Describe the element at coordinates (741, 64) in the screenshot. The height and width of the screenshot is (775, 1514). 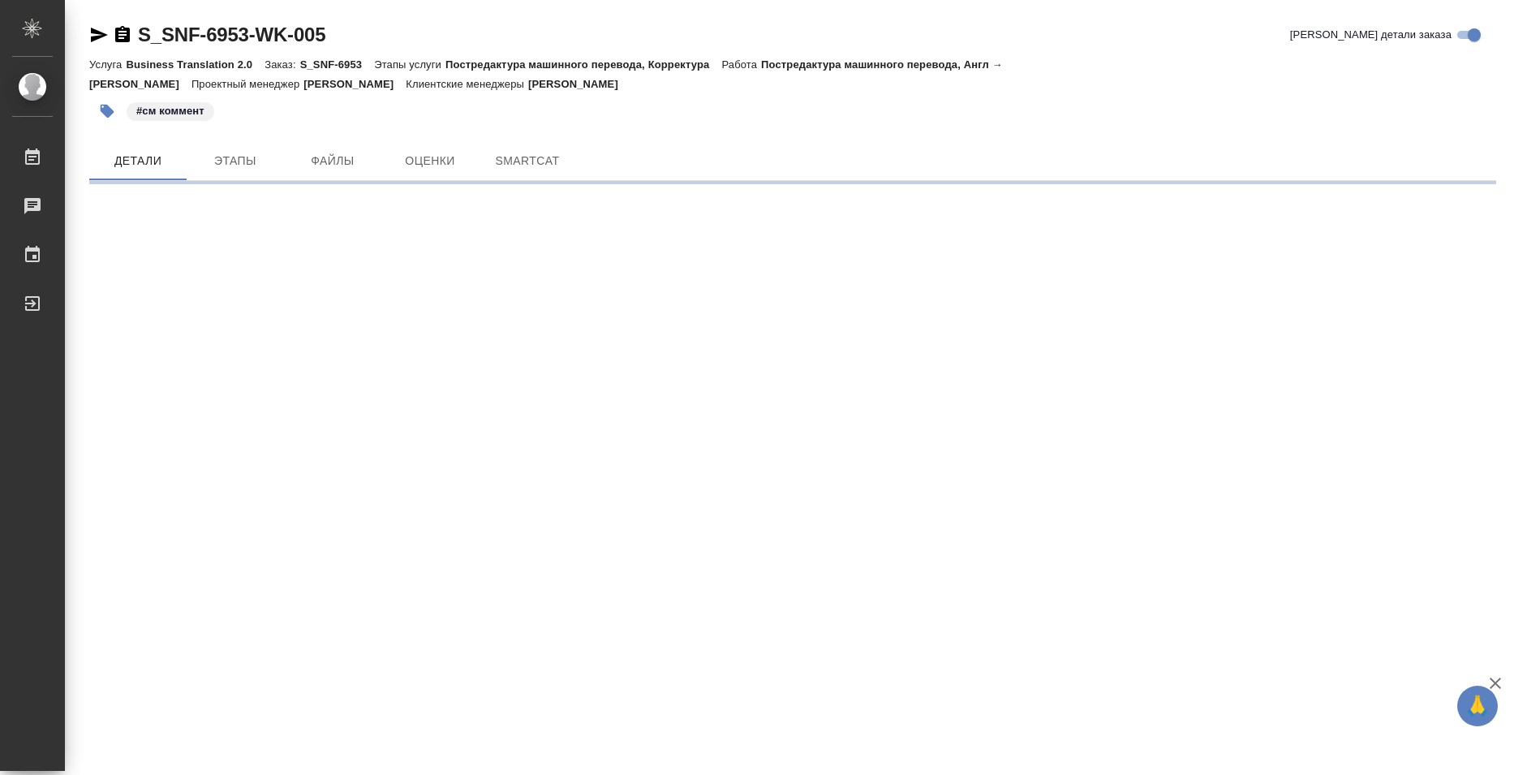
I see `p: Работа` at that location.